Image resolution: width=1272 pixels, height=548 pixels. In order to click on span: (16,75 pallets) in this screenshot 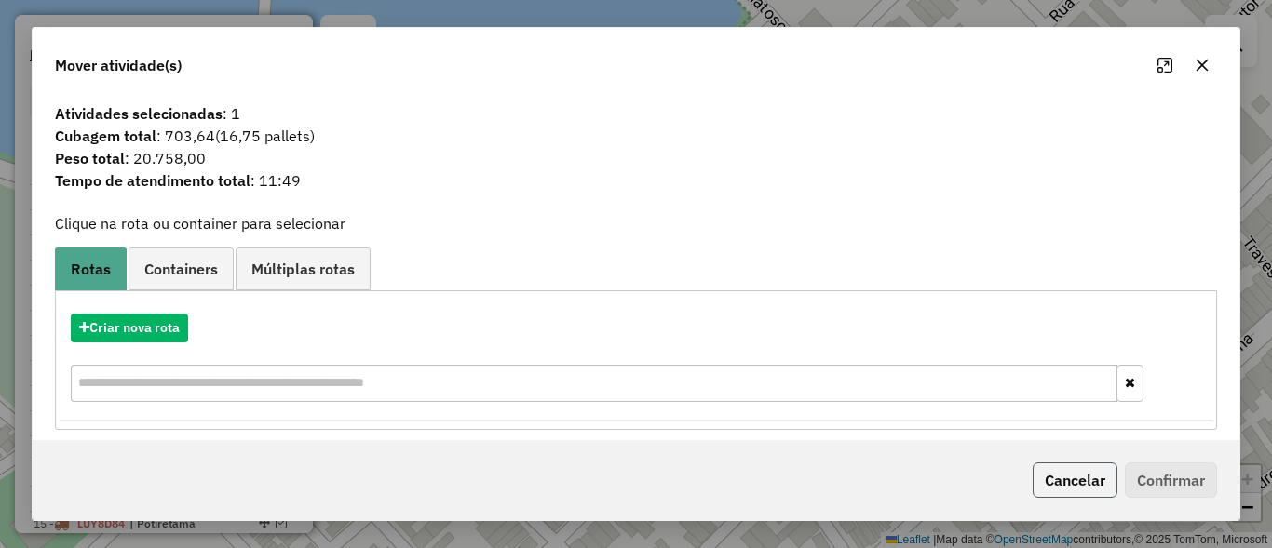, I will do `click(264, 136)`.